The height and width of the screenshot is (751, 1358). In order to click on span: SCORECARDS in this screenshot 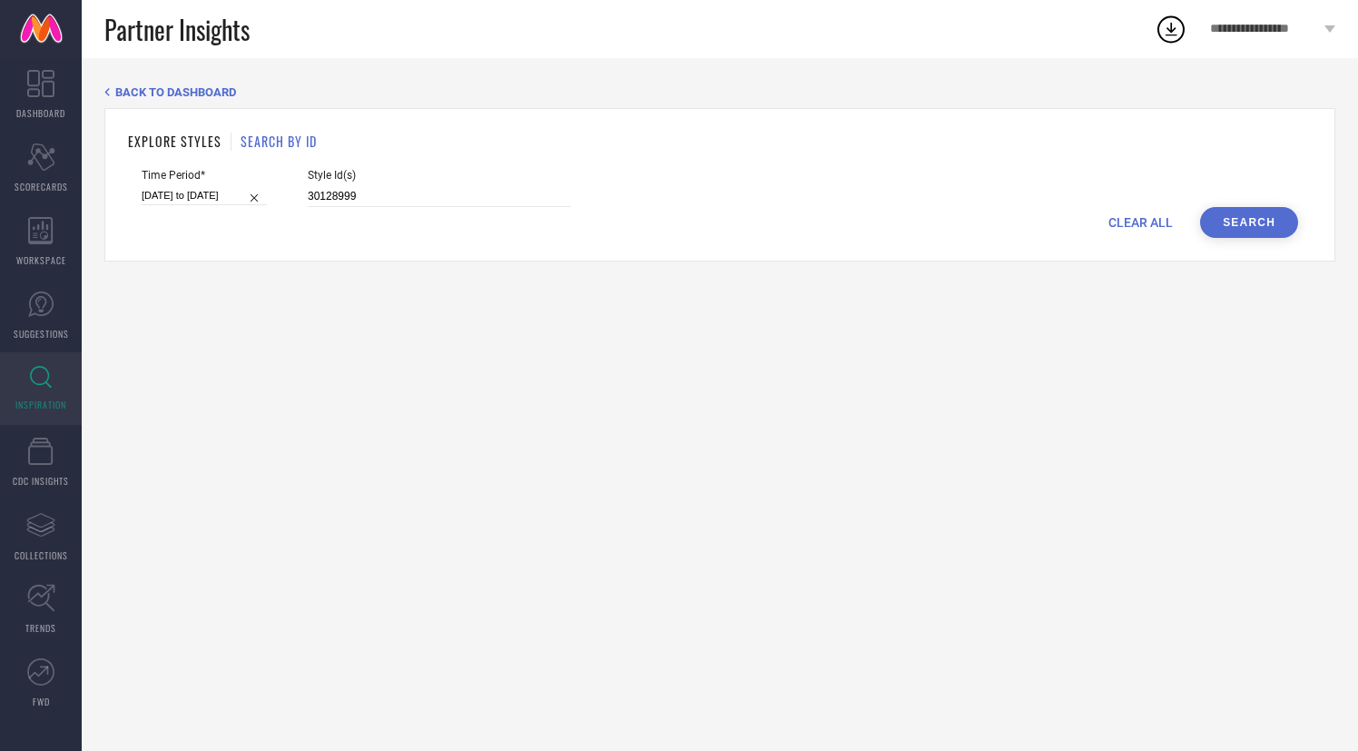, I will do `click(41, 186)`.